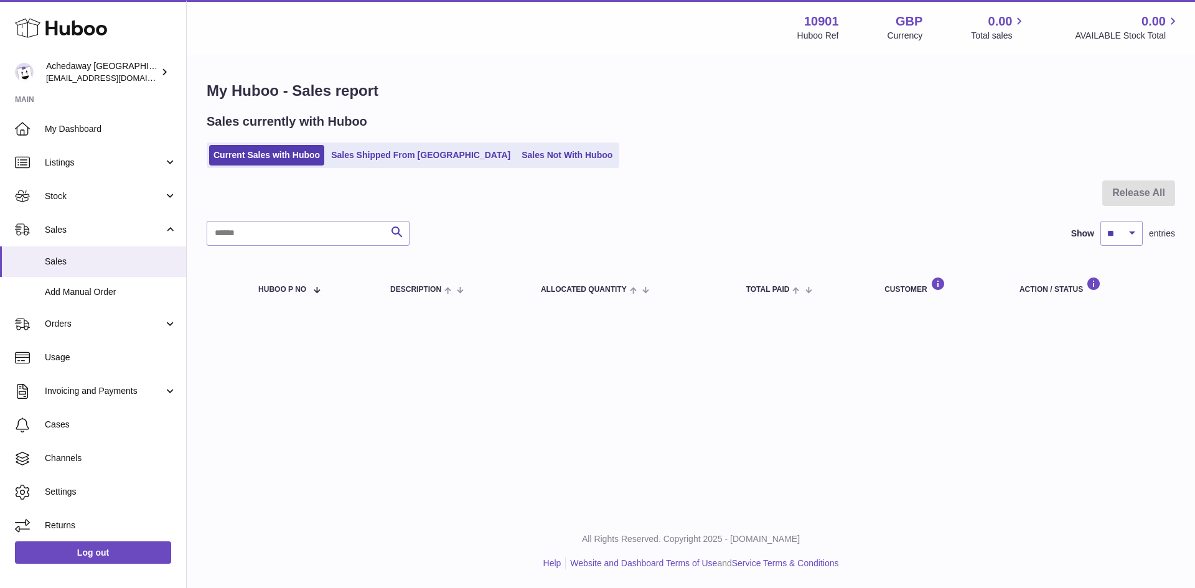 Image resolution: width=1195 pixels, height=588 pixels. I want to click on span: entries, so click(1162, 233).